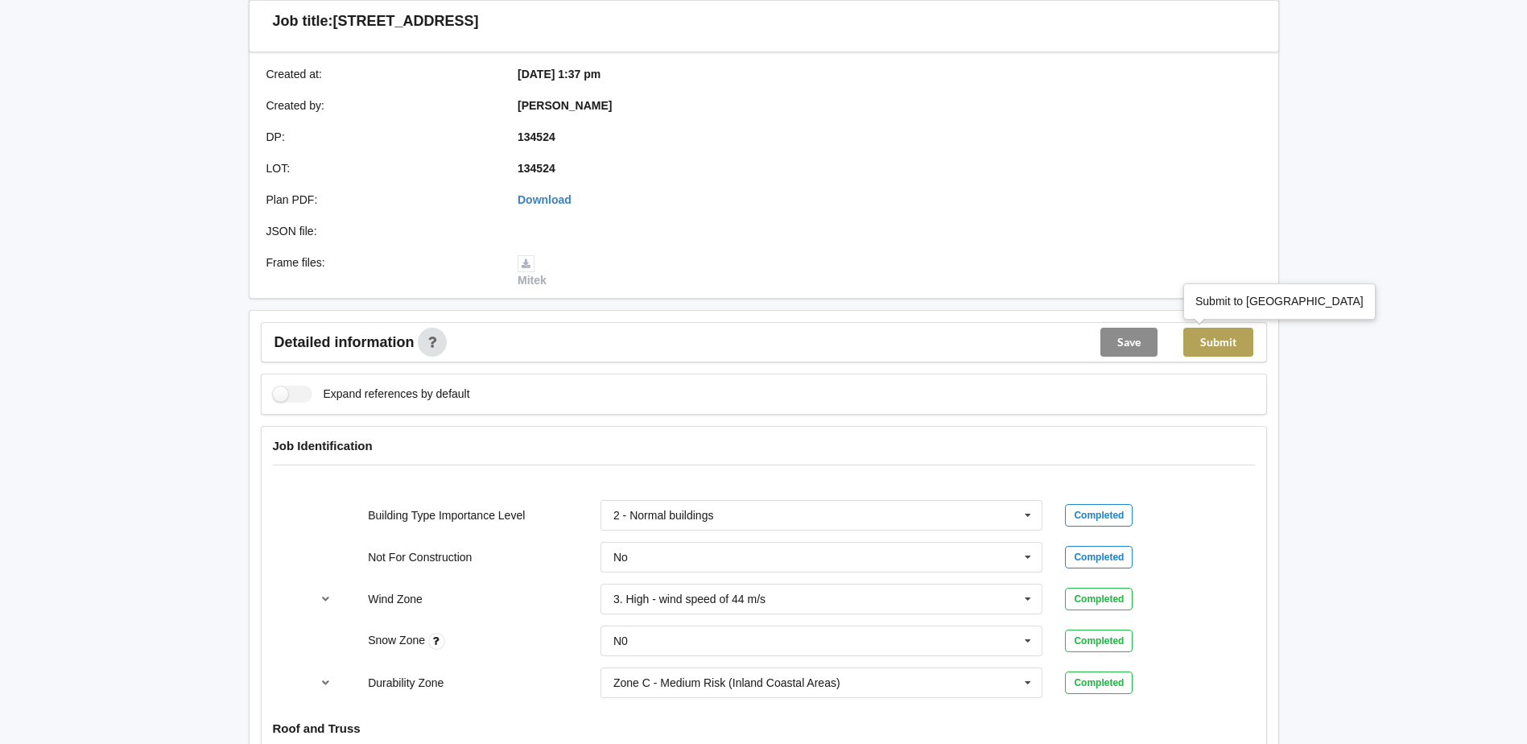 Image resolution: width=1527 pixels, height=744 pixels. Describe the element at coordinates (344, 342) in the screenshot. I see `span: Detailed information` at that location.